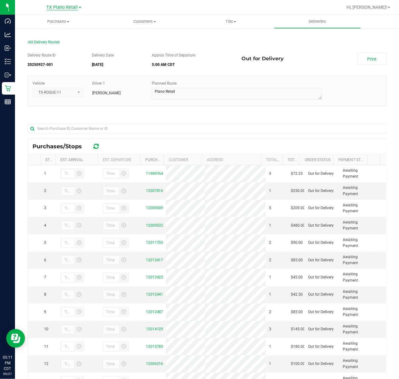 This screenshot has width=399, height=379. Describe the element at coordinates (8, 48) in the screenshot. I see `inline-svg: Inbound` at that location.